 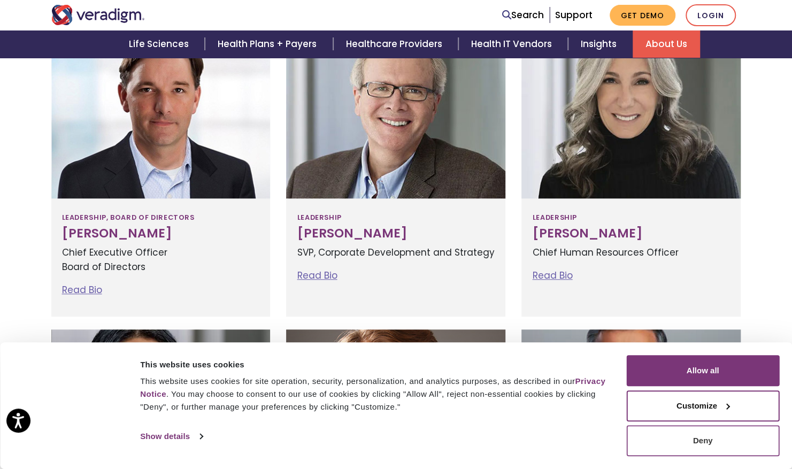 I want to click on p: Chief Executive Officer Board of Directors, so click(x=161, y=260).